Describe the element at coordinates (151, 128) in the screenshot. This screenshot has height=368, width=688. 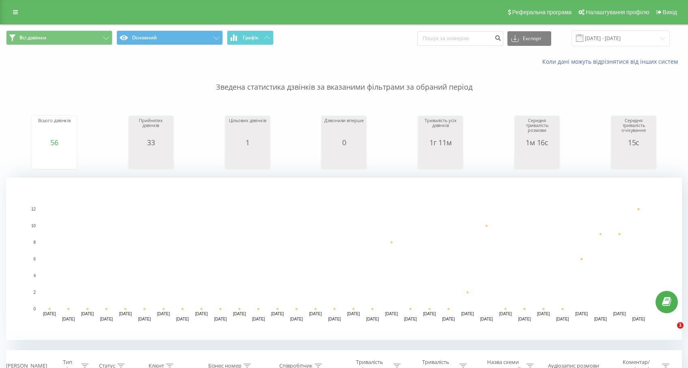
I see `div: Прийнятих дзвінків` at that location.